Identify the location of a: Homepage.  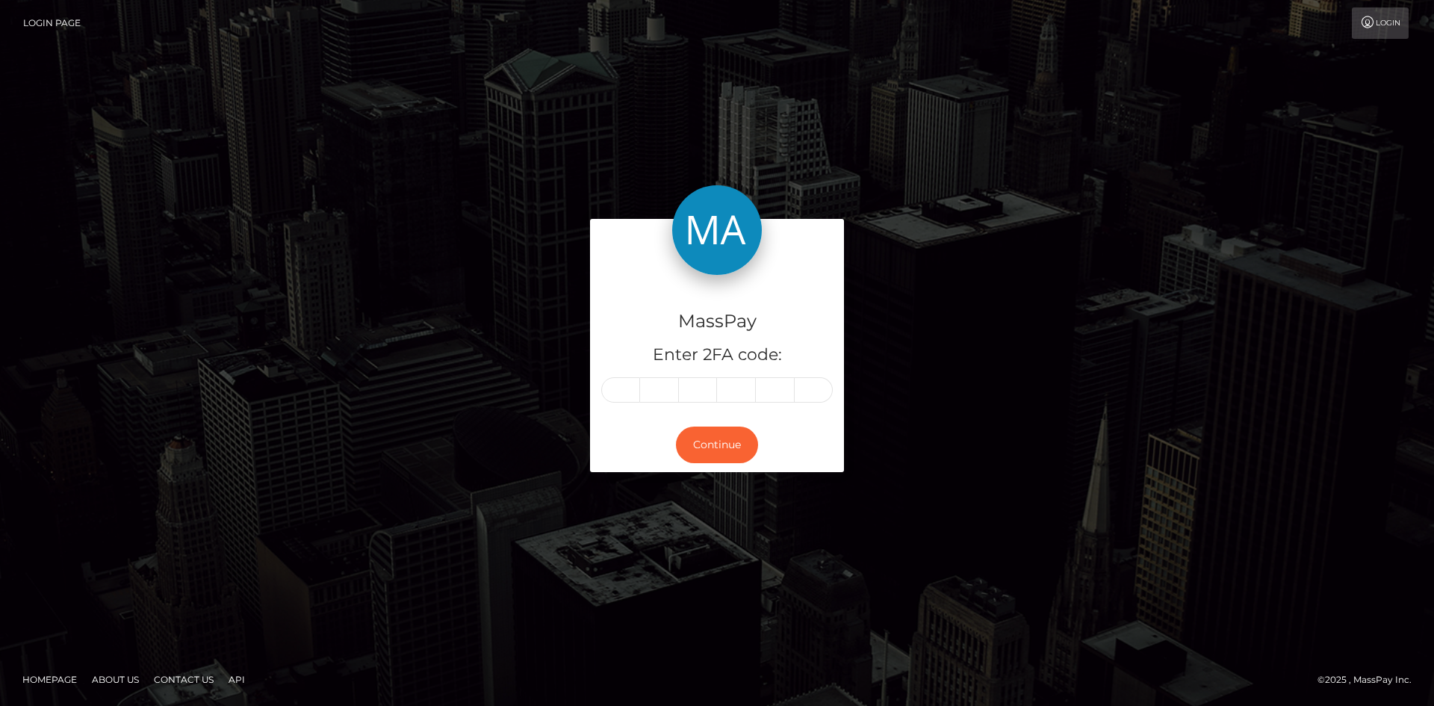
(49, 679).